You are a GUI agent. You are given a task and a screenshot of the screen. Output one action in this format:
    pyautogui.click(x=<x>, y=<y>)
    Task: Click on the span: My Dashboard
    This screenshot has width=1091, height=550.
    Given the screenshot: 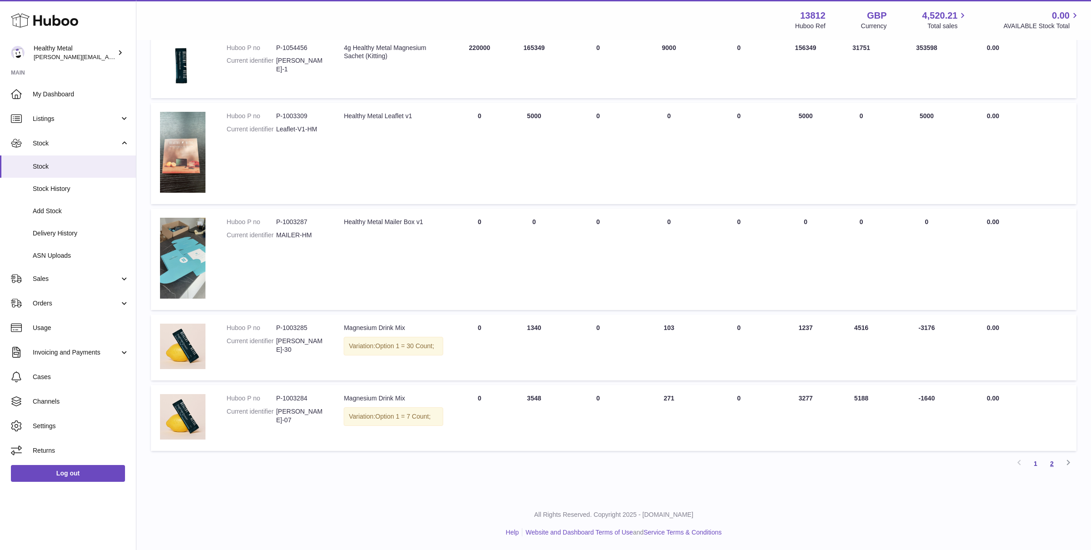 What is the action you would take?
    pyautogui.click(x=81, y=94)
    